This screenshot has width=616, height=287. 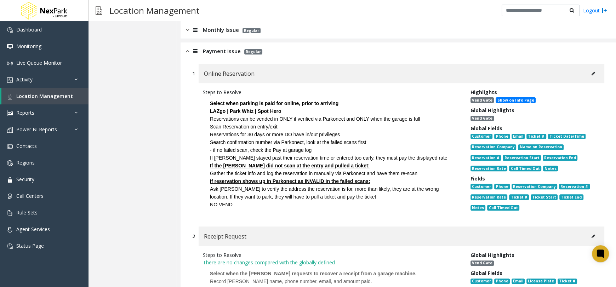 What do you see at coordinates (194, 73) in the screenshot?
I see `div: 1` at bounding box center [194, 73].